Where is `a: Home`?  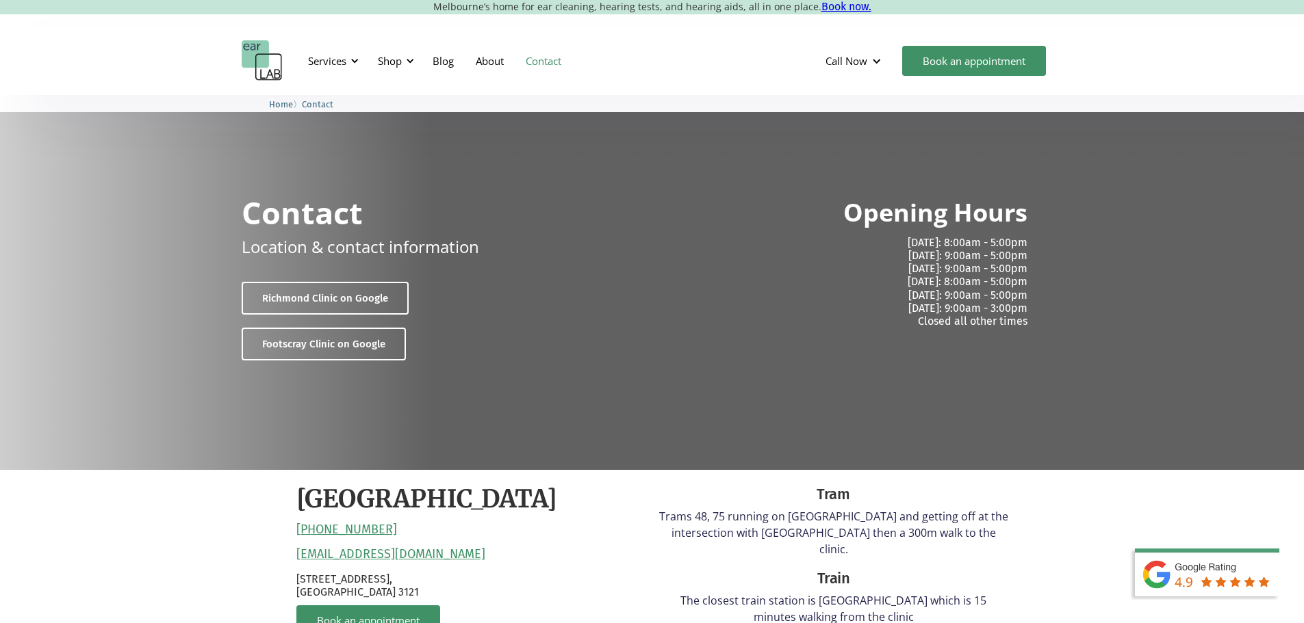 a: Home is located at coordinates (281, 103).